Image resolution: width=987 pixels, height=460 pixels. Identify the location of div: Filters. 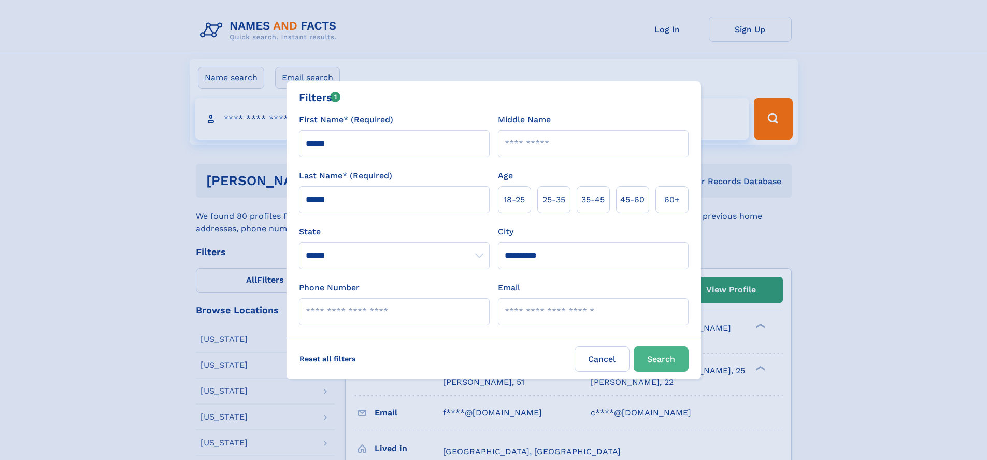
(320, 97).